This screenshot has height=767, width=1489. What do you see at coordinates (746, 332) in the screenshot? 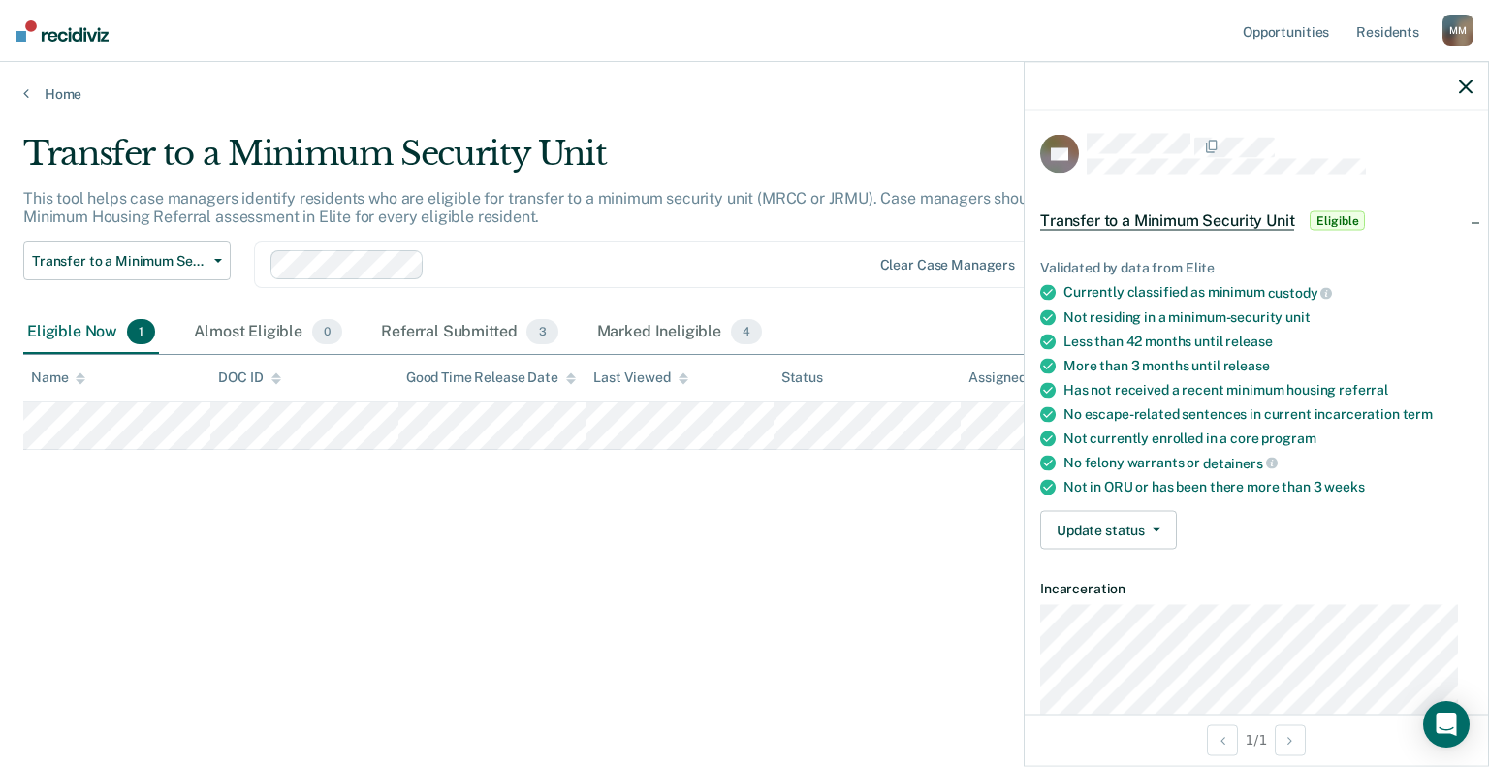
I see `span: 4` at bounding box center [746, 332].